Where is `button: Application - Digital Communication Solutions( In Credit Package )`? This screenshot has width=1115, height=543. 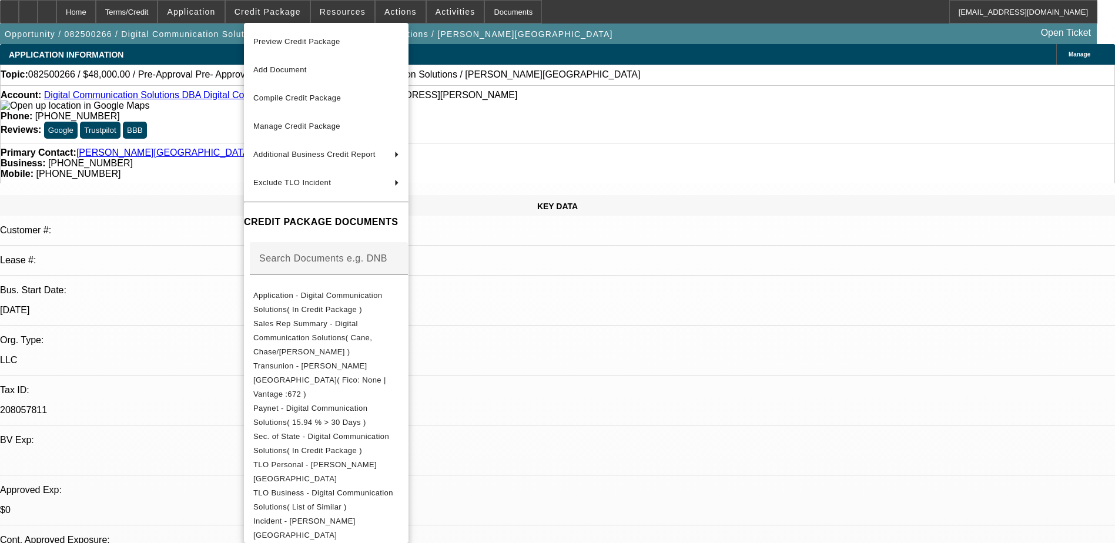
button: Application - Digital Communication Solutions( In Credit Package ) is located at coordinates (326, 303).